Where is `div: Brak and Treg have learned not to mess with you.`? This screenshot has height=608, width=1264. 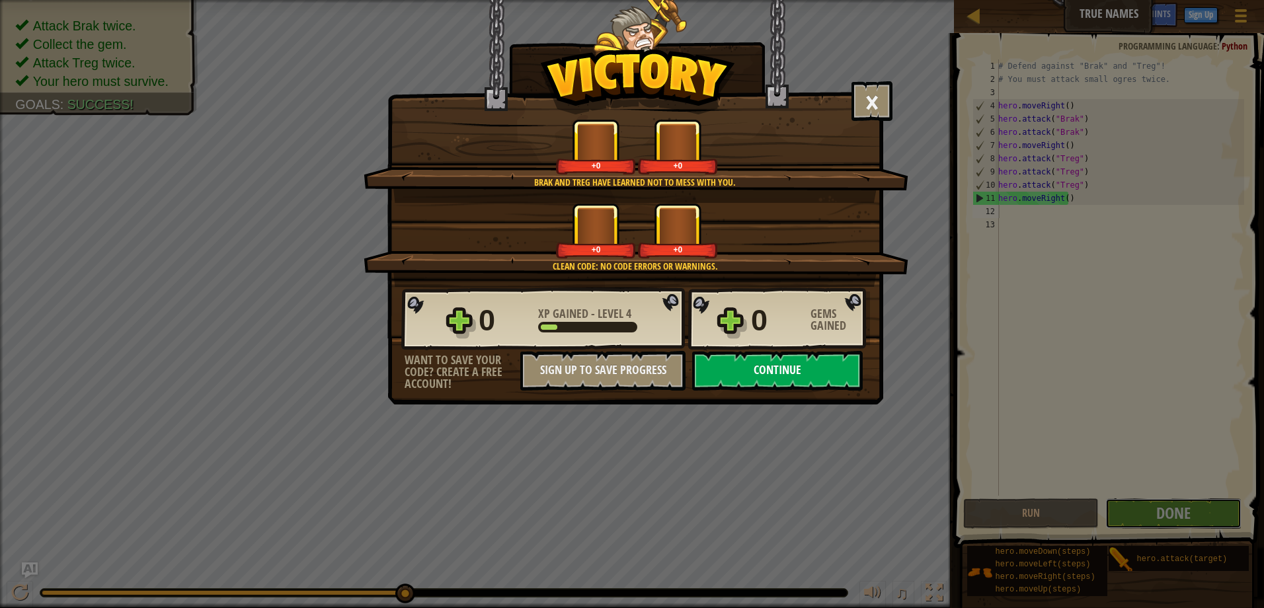
div: Brak and Treg have learned not to mess with you. is located at coordinates (635, 182).